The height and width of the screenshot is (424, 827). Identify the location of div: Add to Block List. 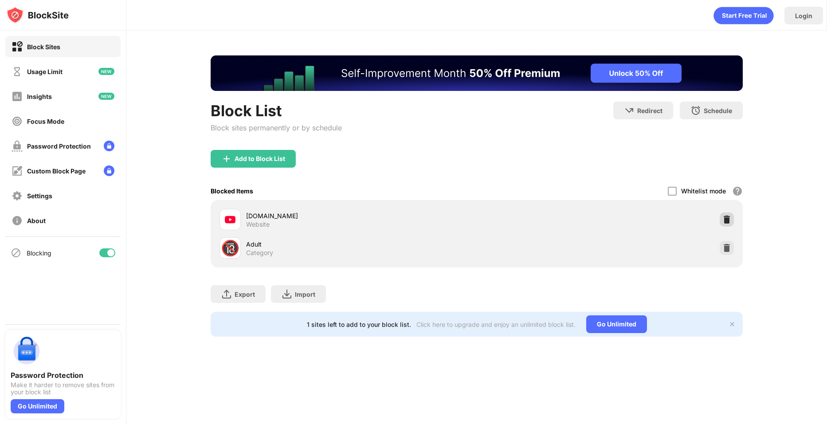
(260, 159).